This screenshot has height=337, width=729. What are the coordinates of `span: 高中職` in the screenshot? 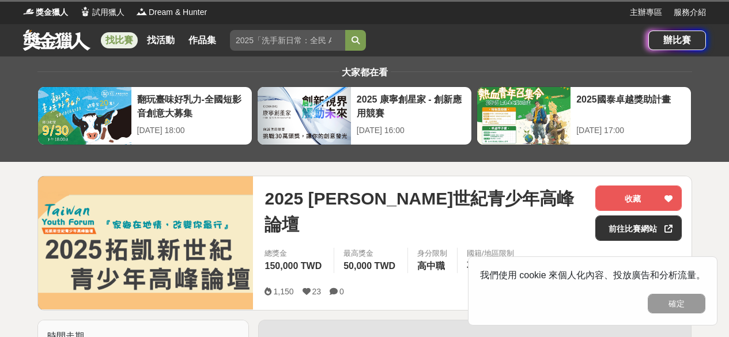 It's located at (431, 266).